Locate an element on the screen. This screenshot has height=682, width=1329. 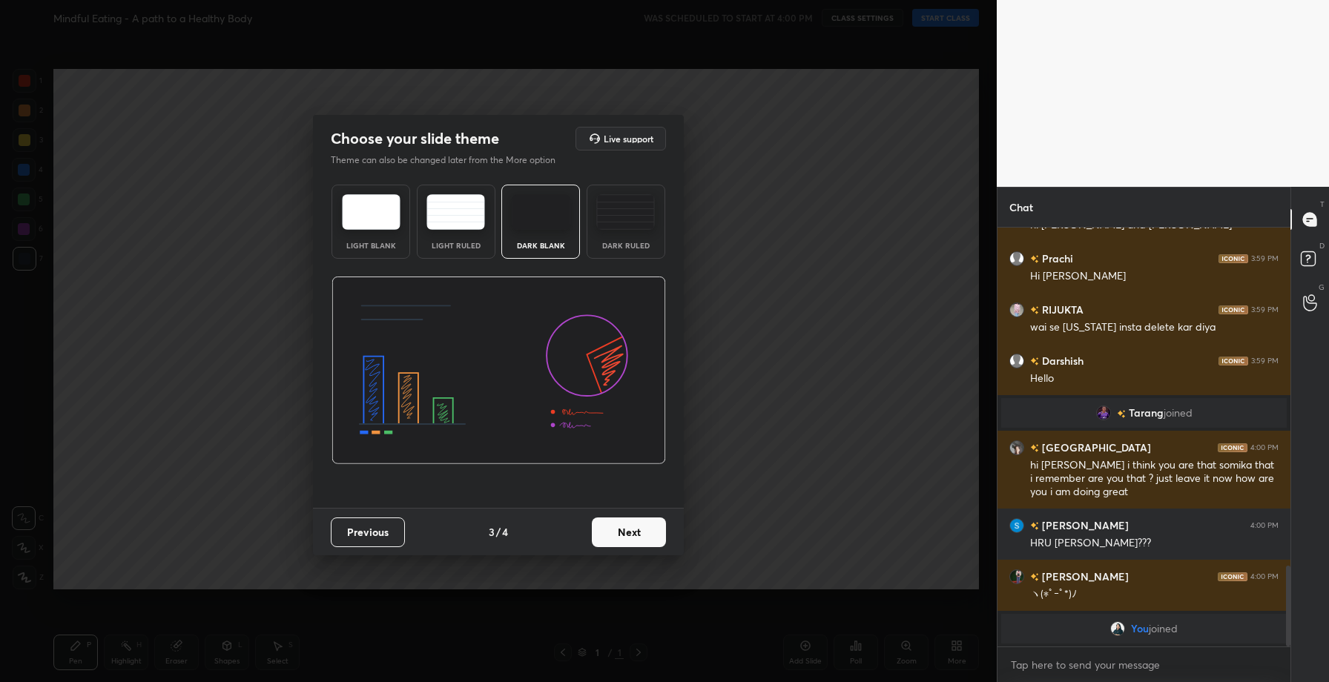
img: 50fdc56bc85b4b5bbfc3c40d934e36cb.jpg is located at coordinates (1017, 448).